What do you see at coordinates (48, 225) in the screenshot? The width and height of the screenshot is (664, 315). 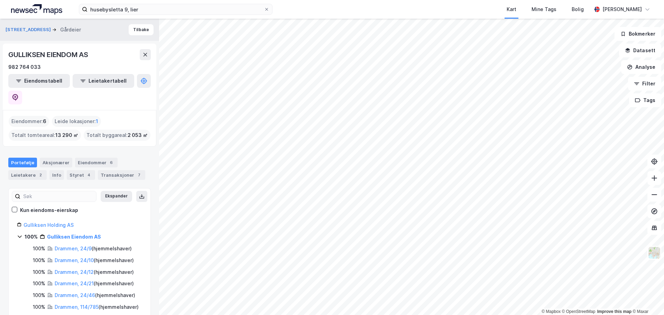 I see `a: Gulliksen Holding AS` at bounding box center [48, 225].